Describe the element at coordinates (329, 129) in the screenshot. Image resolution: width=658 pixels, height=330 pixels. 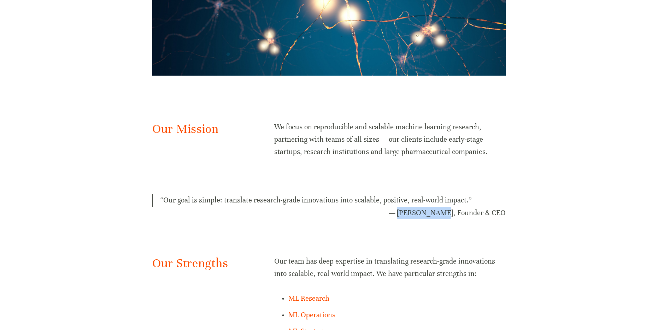
I see `h2: Our Mission` at that location.